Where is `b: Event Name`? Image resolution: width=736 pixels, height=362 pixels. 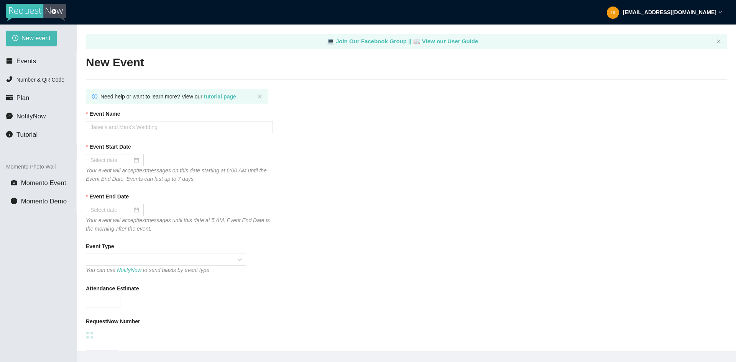 b: Event Name is located at coordinates (105, 114).